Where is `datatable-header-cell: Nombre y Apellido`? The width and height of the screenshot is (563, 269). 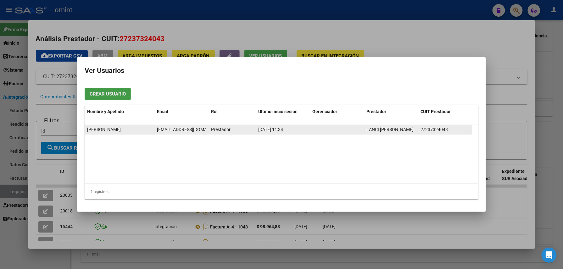
datatable-header-cell: Nombre y Apellido is located at coordinates (120, 112).